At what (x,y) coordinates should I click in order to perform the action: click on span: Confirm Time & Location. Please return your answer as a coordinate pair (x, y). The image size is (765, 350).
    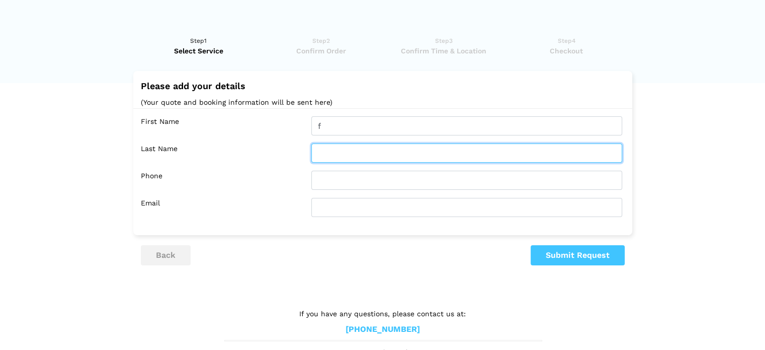
    Looking at the image, I should click on (444, 51).